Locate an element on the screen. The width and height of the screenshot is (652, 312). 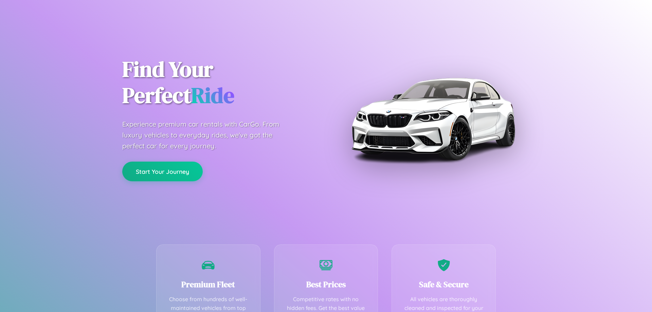
img: Premium BMW car rental vehicle is located at coordinates (433, 119).